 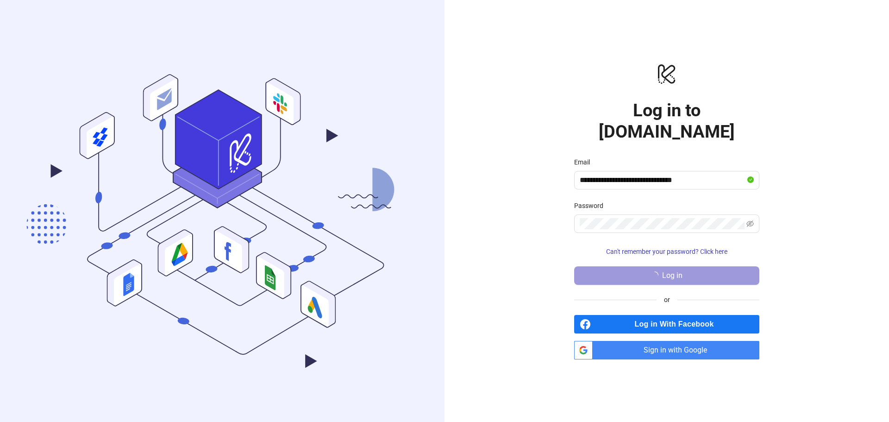 What do you see at coordinates (667, 251) in the screenshot?
I see `button: Can't remember your password? Click here` at bounding box center [667, 251].